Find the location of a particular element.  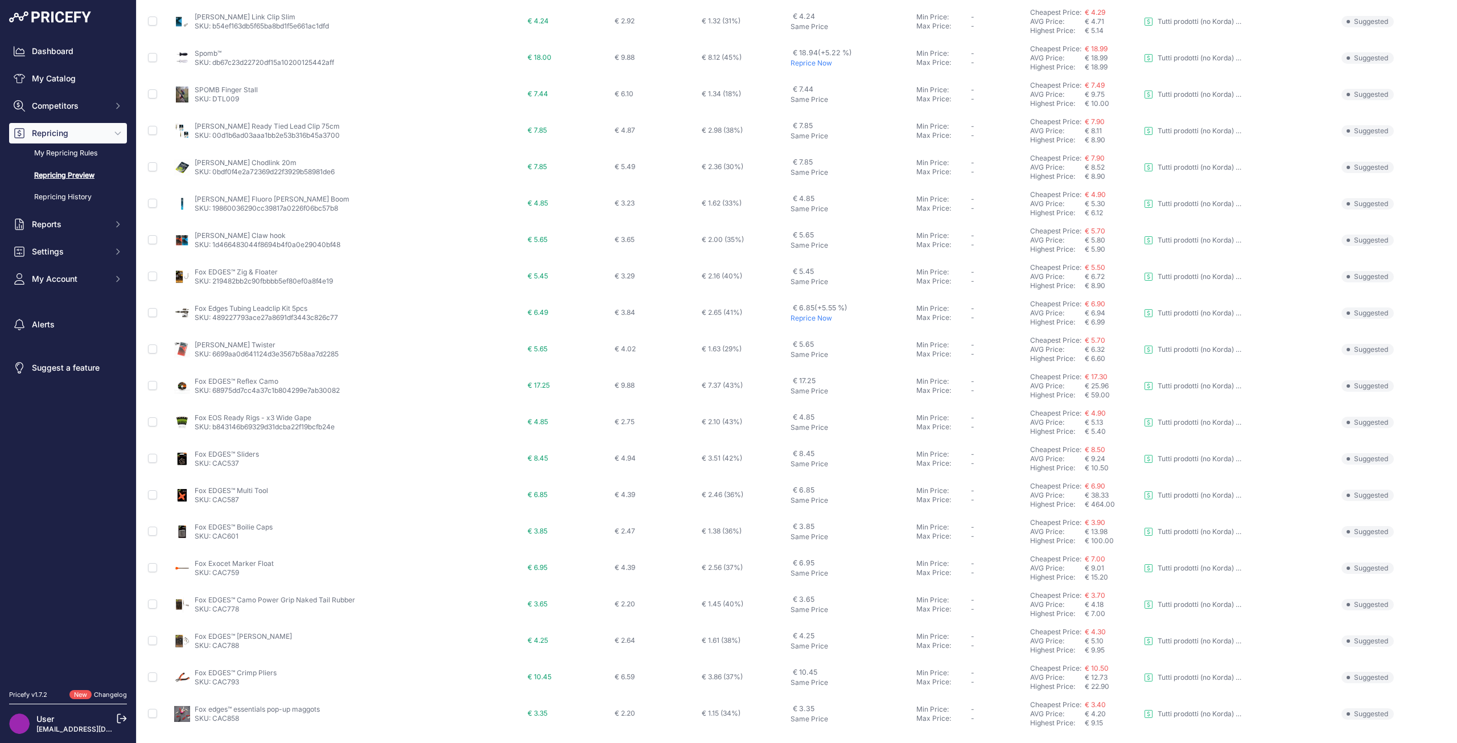

a: € 6.90 is located at coordinates (1095, 485).